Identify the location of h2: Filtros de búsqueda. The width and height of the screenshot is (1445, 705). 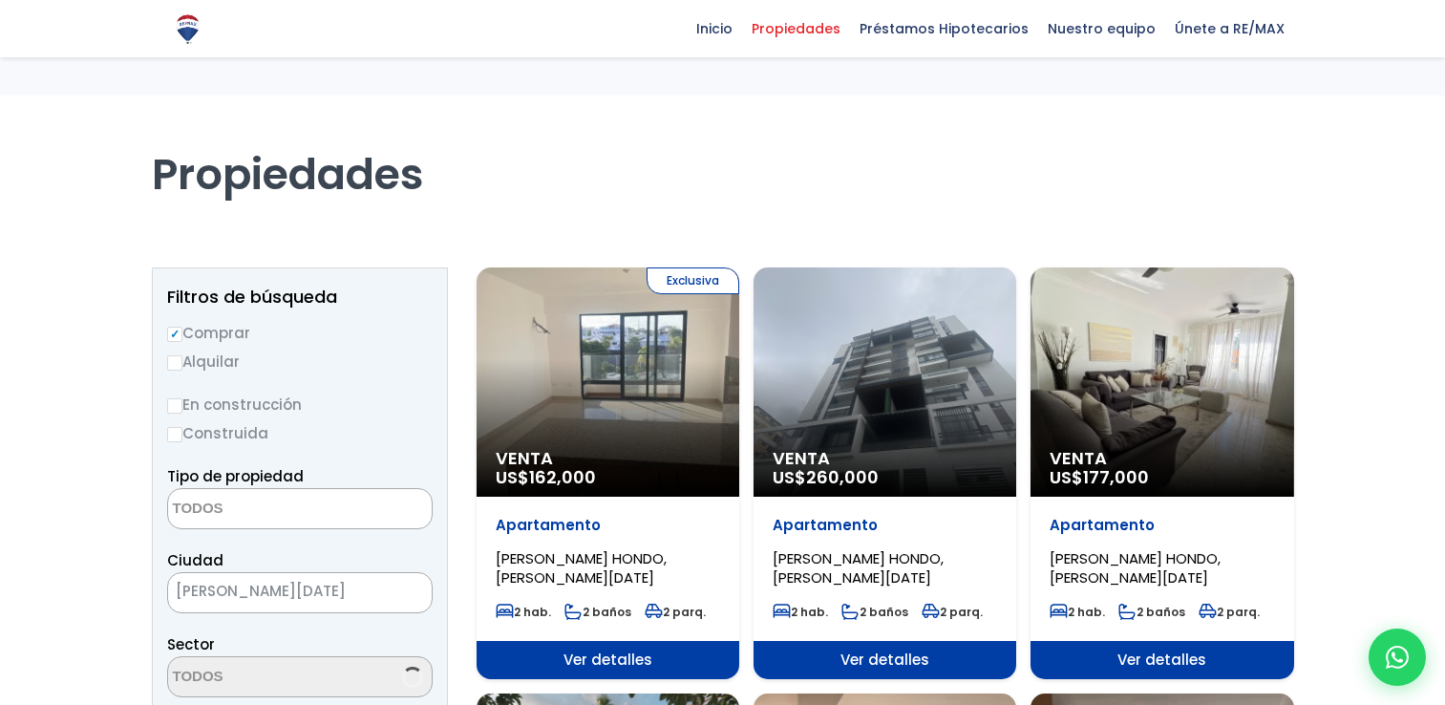
(300, 297).